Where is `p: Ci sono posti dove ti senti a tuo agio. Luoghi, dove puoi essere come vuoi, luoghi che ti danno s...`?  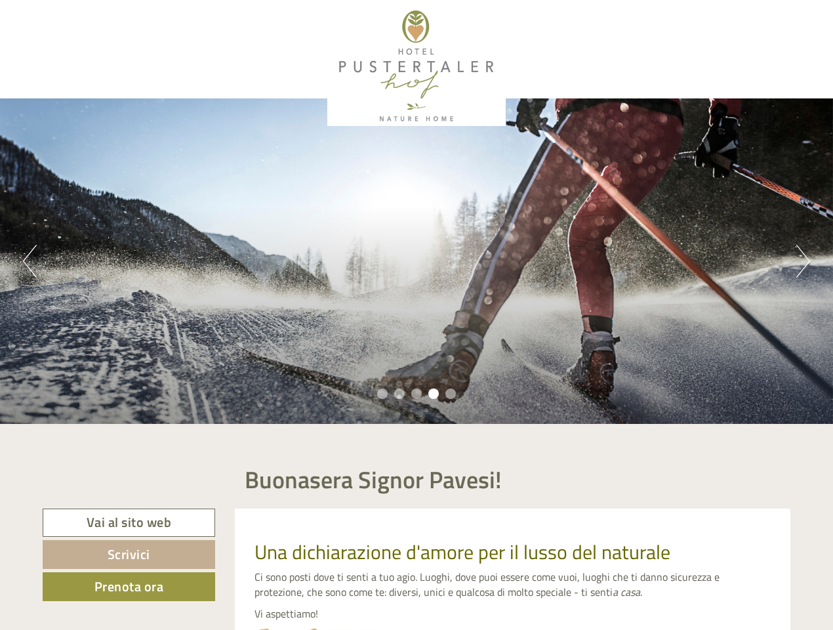 p: Ci sono posti dove ti senti a tuo agio. Luoghi, dove puoi essere come vuoi, luoghi che ti danno s... is located at coordinates (513, 584).